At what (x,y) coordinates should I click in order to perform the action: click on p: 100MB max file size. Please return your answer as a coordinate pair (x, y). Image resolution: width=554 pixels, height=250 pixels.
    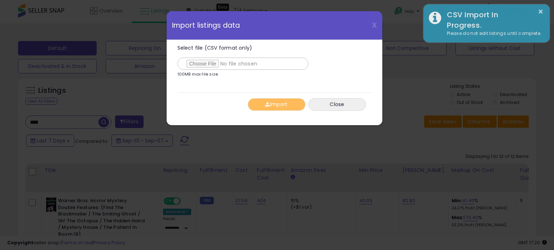
    Looking at the image, I should click on (198, 74).